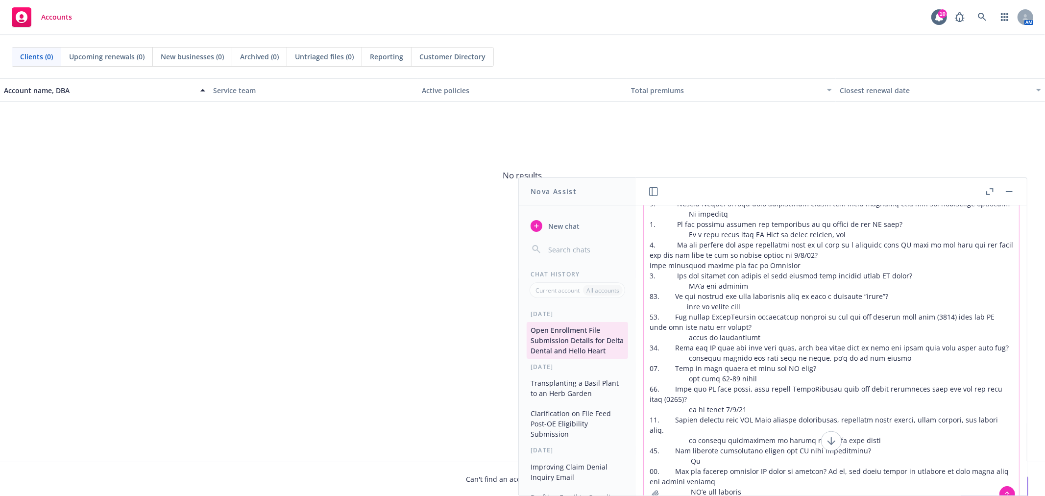 The width and height of the screenshot is (1045, 496). What do you see at coordinates (577, 423) in the screenshot?
I see `button: Clarification on File Feed Post-OE Eligibility Submission` at bounding box center [577, 423].